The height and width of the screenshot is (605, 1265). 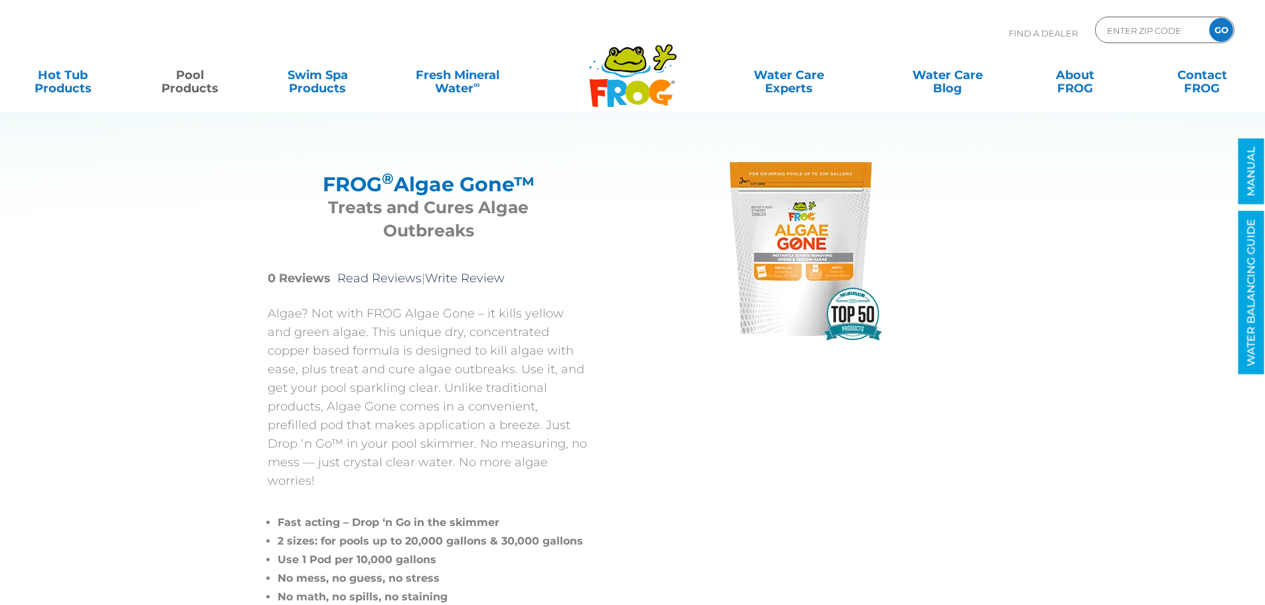 I want to click on a: Fresh MineralWater∞, so click(x=457, y=75).